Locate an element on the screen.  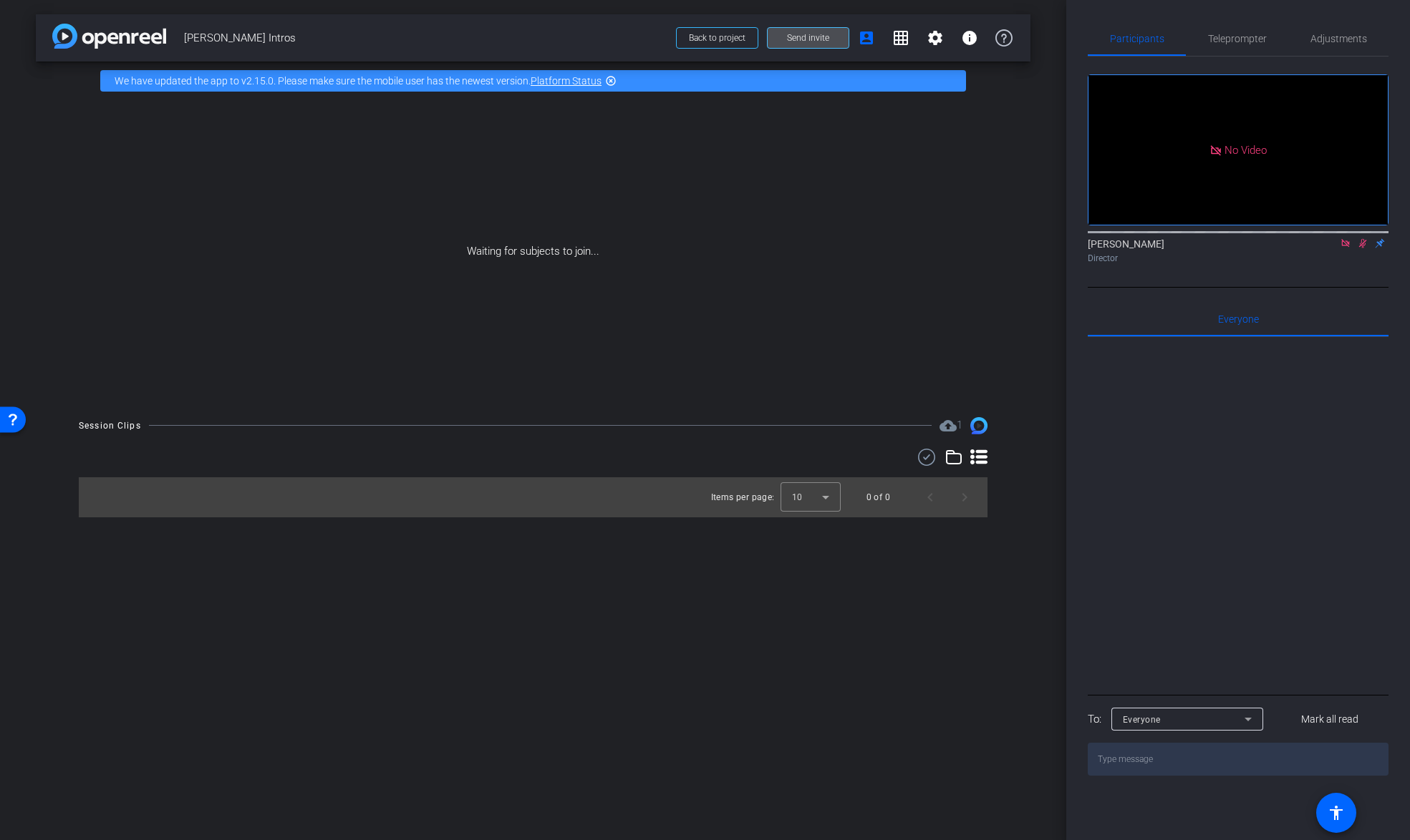
span: No Video is located at coordinates (1245, 149).